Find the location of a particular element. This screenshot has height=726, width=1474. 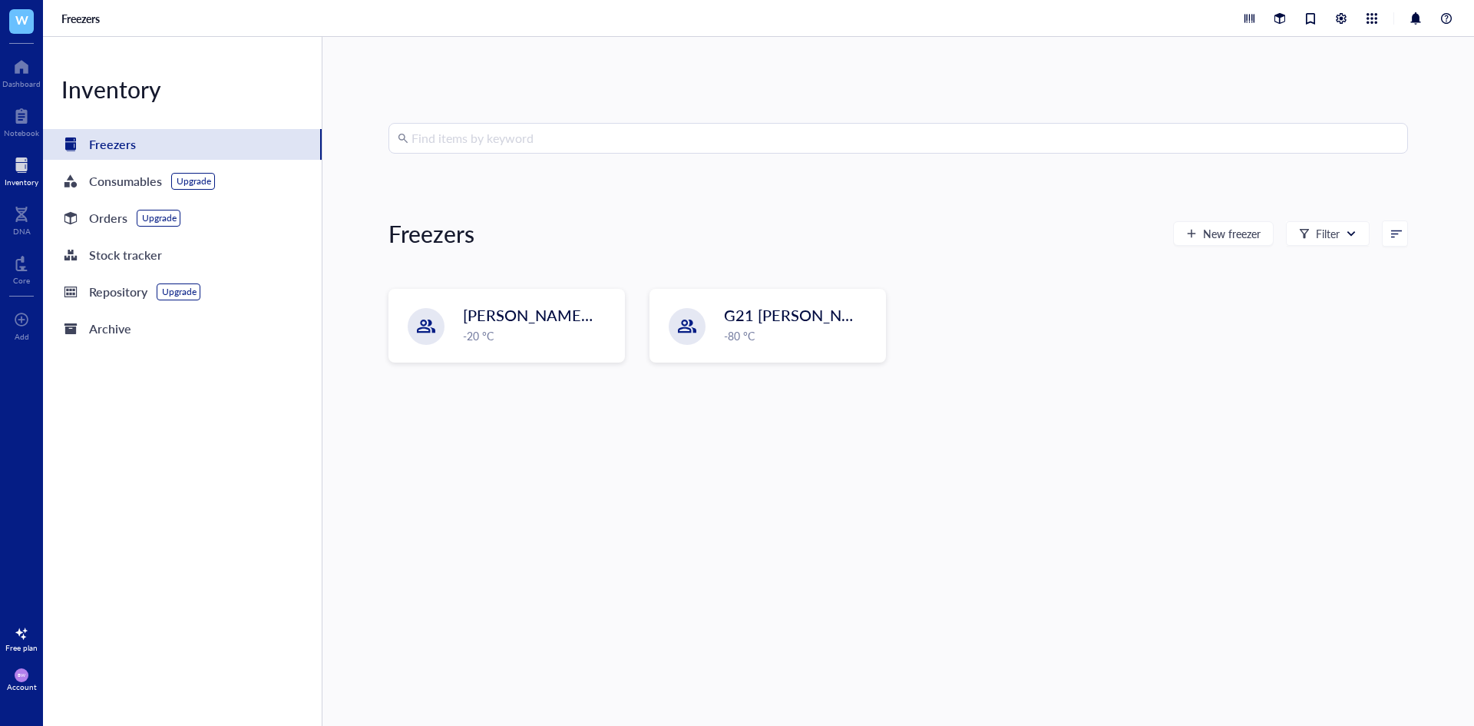

div: -20 °C is located at coordinates (539, 336).